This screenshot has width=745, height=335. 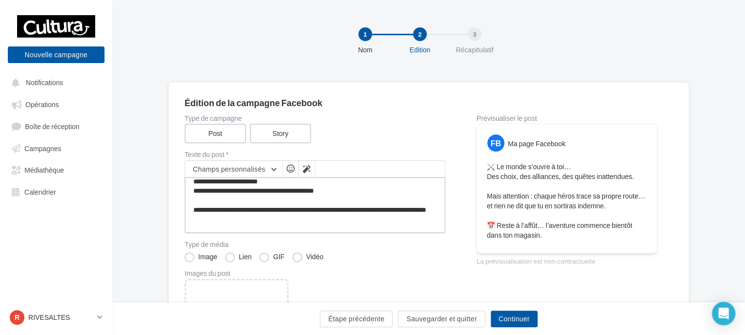 I want to click on div: 1, so click(x=365, y=34).